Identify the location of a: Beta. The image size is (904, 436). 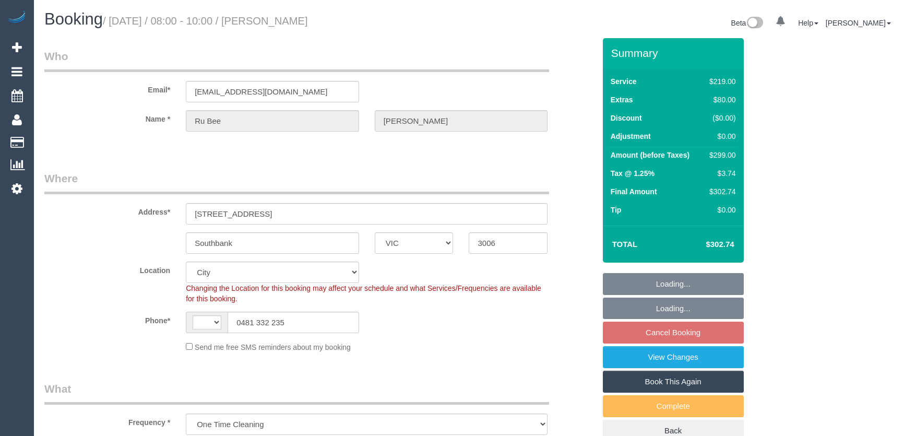
(747, 23).